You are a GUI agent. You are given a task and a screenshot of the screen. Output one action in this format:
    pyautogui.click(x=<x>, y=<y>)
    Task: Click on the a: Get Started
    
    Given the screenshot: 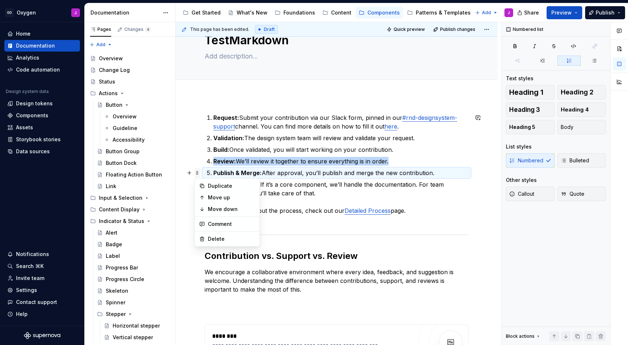 What is the action you would take?
    pyautogui.click(x=202, y=13)
    